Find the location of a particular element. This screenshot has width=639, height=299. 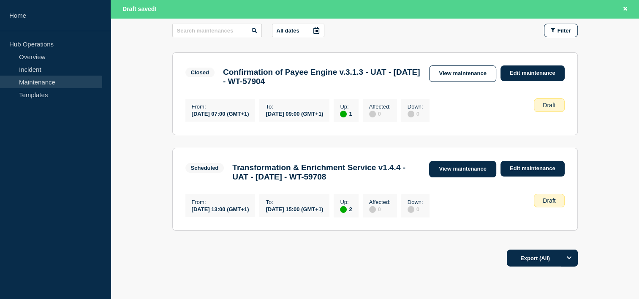

button: Filter is located at coordinates (561, 30).